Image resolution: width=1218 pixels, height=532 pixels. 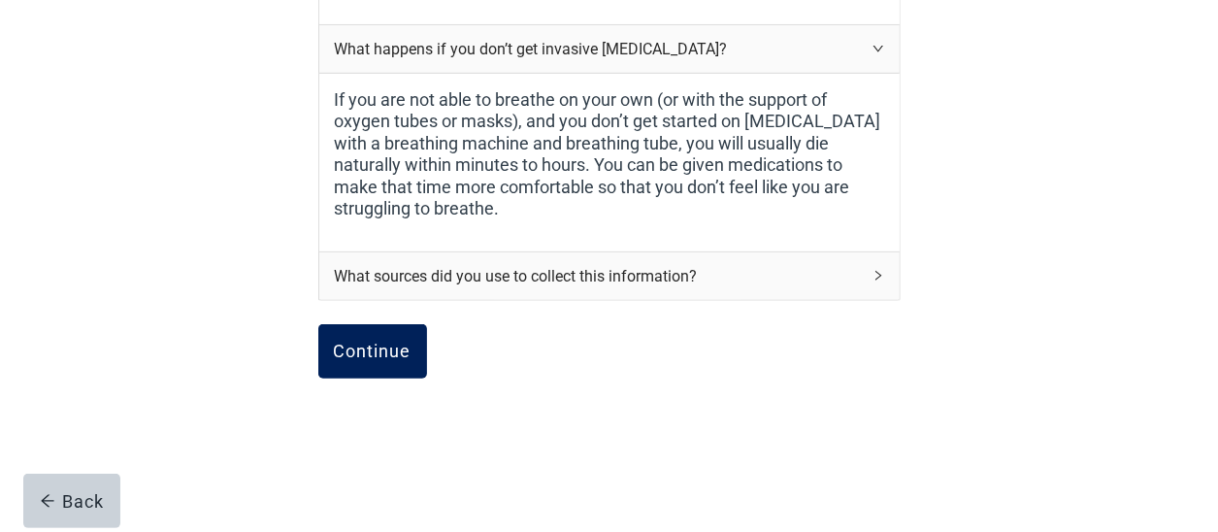 What do you see at coordinates (72, 501) in the screenshot?
I see `button: arrow-leftBack` at bounding box center [72, 501].